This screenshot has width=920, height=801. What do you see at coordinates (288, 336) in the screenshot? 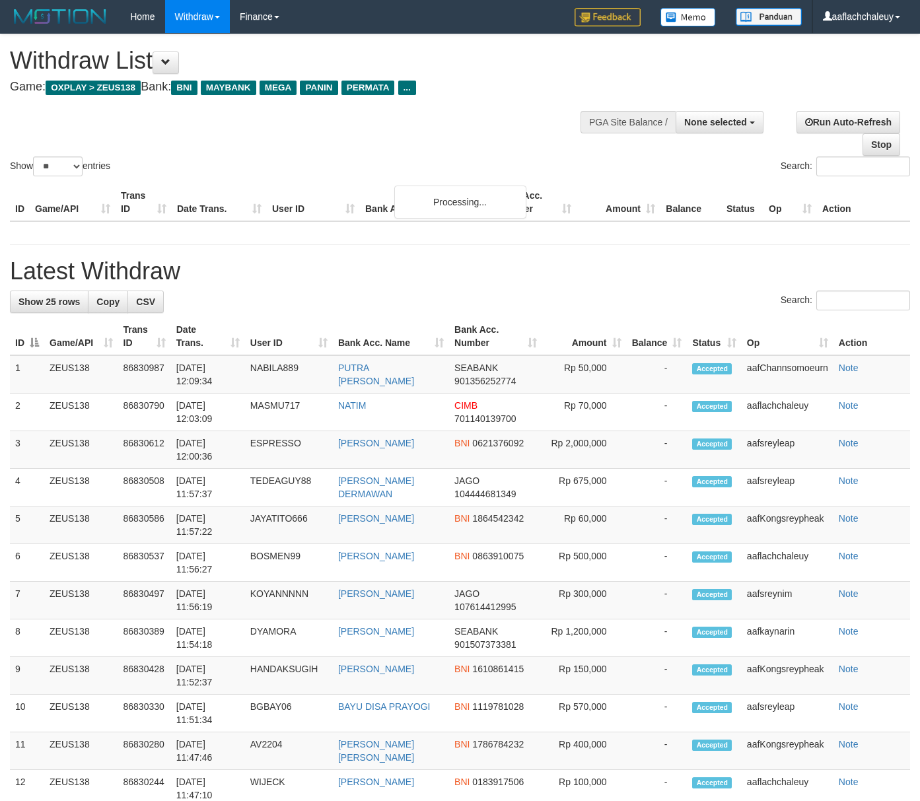
I see `th: User ID: activate to sort column ascending` at bounding box center [288, 336].